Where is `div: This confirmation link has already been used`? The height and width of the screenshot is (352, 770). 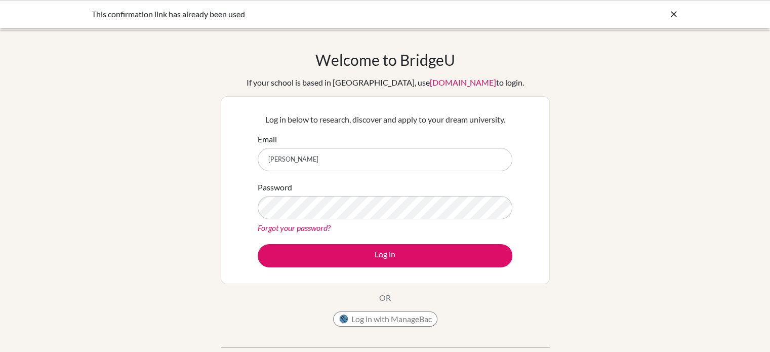
div: This confirmation link has already been used is located at coordinates (309, 14).